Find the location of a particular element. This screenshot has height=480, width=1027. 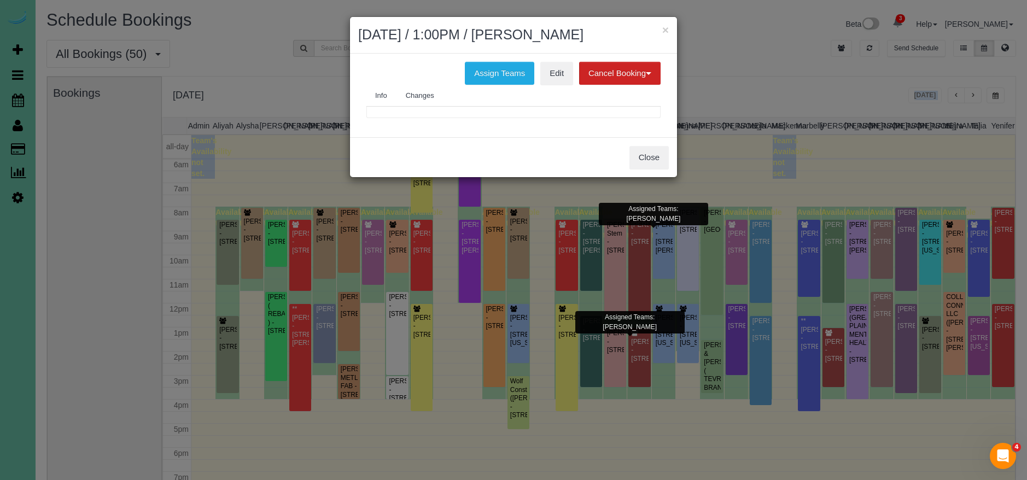

button: Cancel Booking is located at coordinates (619, 73).